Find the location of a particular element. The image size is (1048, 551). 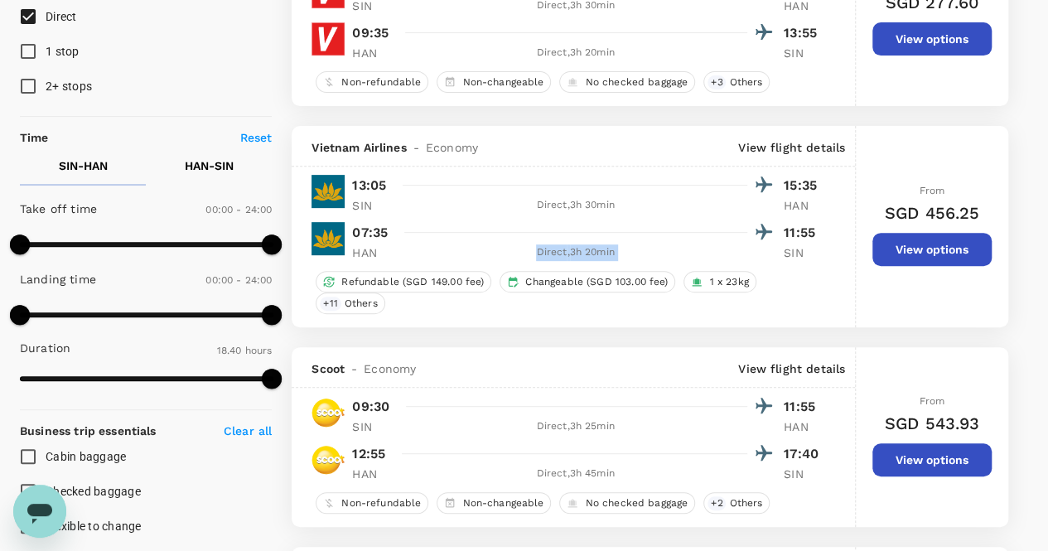

div: Direct , 3h 30min is located at coordinates (575, 205).